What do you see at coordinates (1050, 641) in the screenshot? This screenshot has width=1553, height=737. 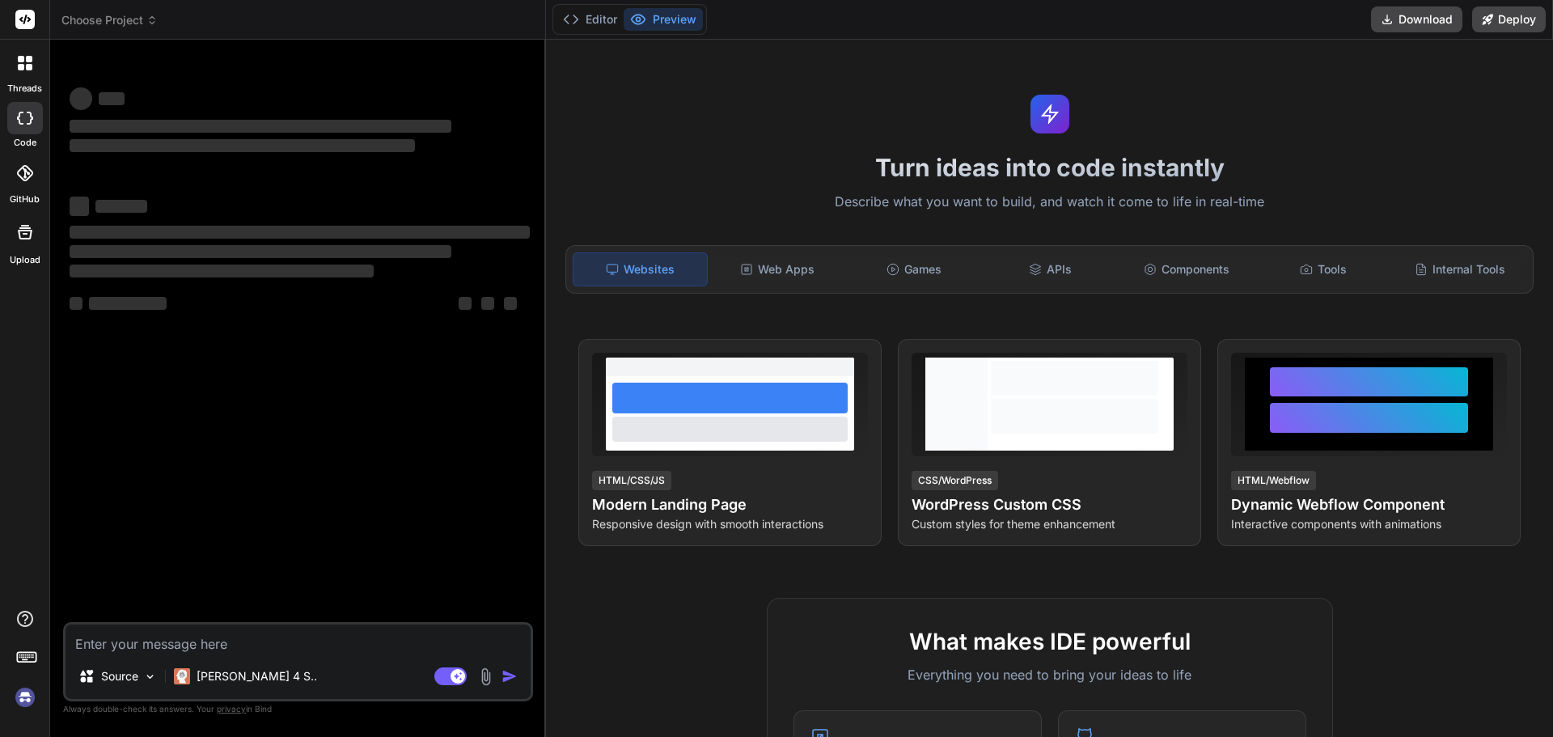 I see `h2: What makes IDE powerful` at bounding box center [1050, 641].